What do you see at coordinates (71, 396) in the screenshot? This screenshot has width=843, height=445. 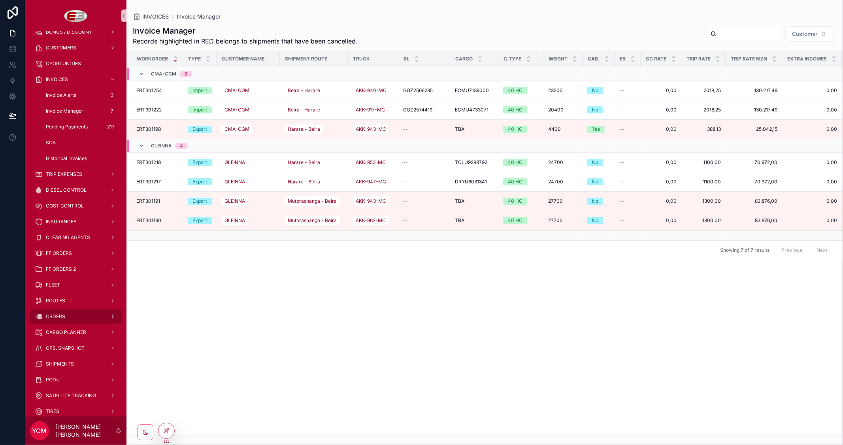 I see `span: SATELLITE TRACKING` at bounding box center [71, 396].